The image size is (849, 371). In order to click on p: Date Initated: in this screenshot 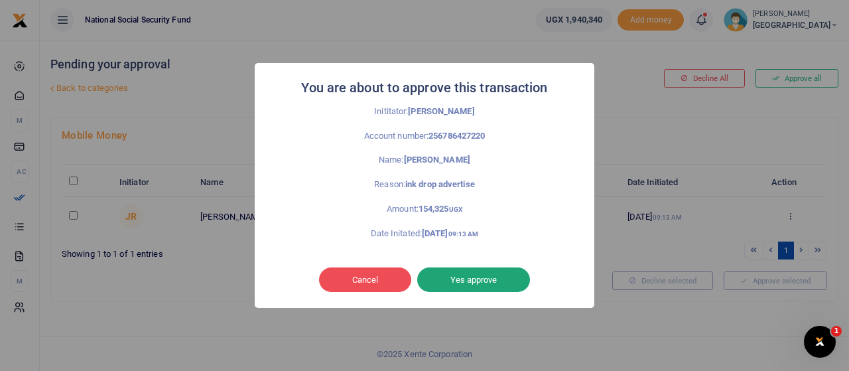, I will do `click(424, 233)`.